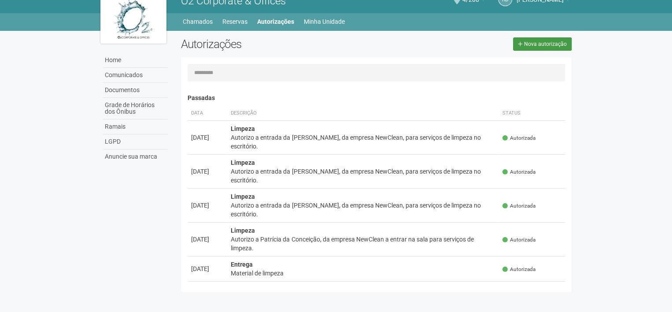  Describe the element at coordinates (363, 113) in the screenshot. I see `th: Descrição` at that location.